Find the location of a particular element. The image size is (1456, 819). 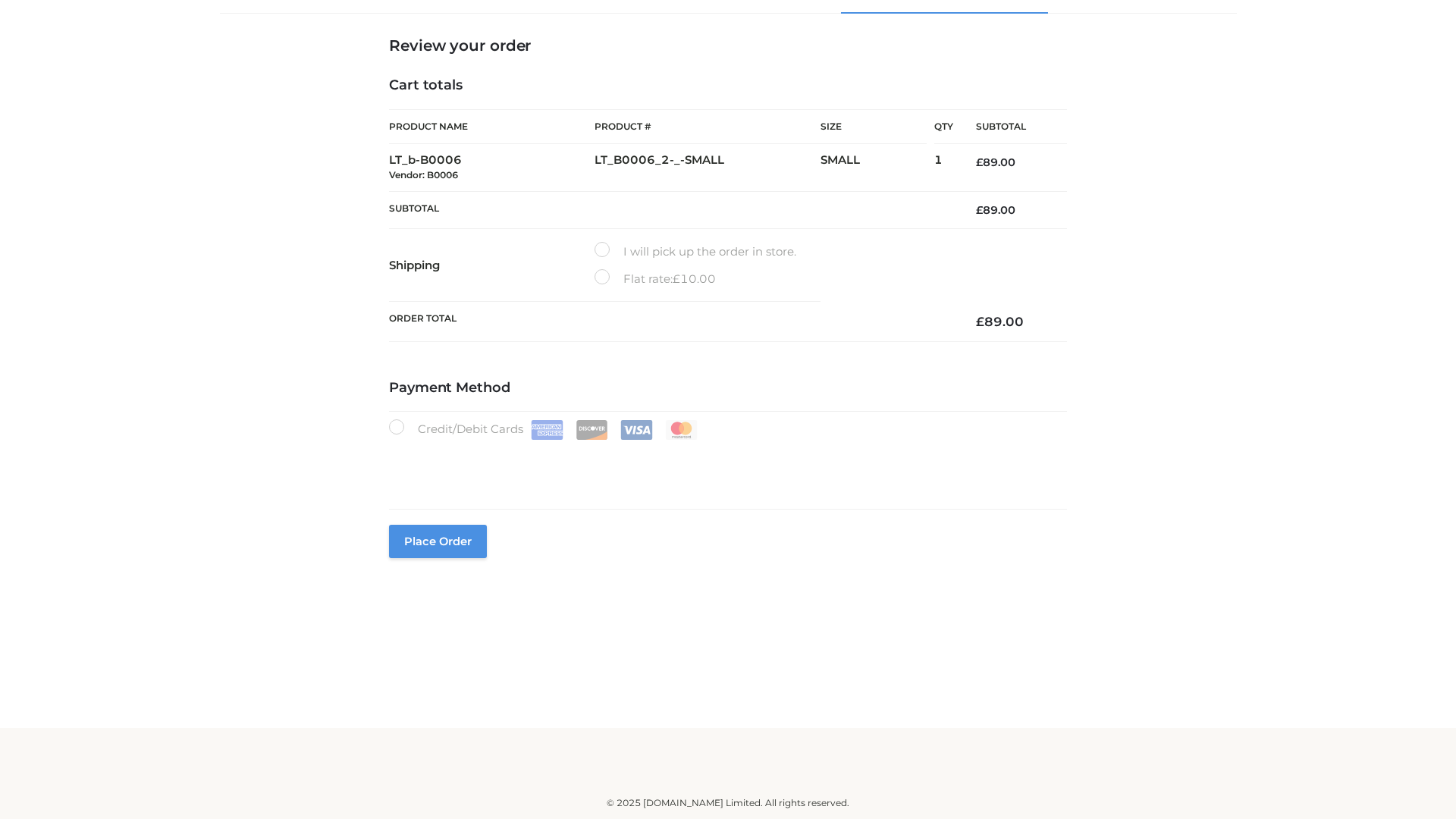

th: Shipping is located at coordinates (492, 266).